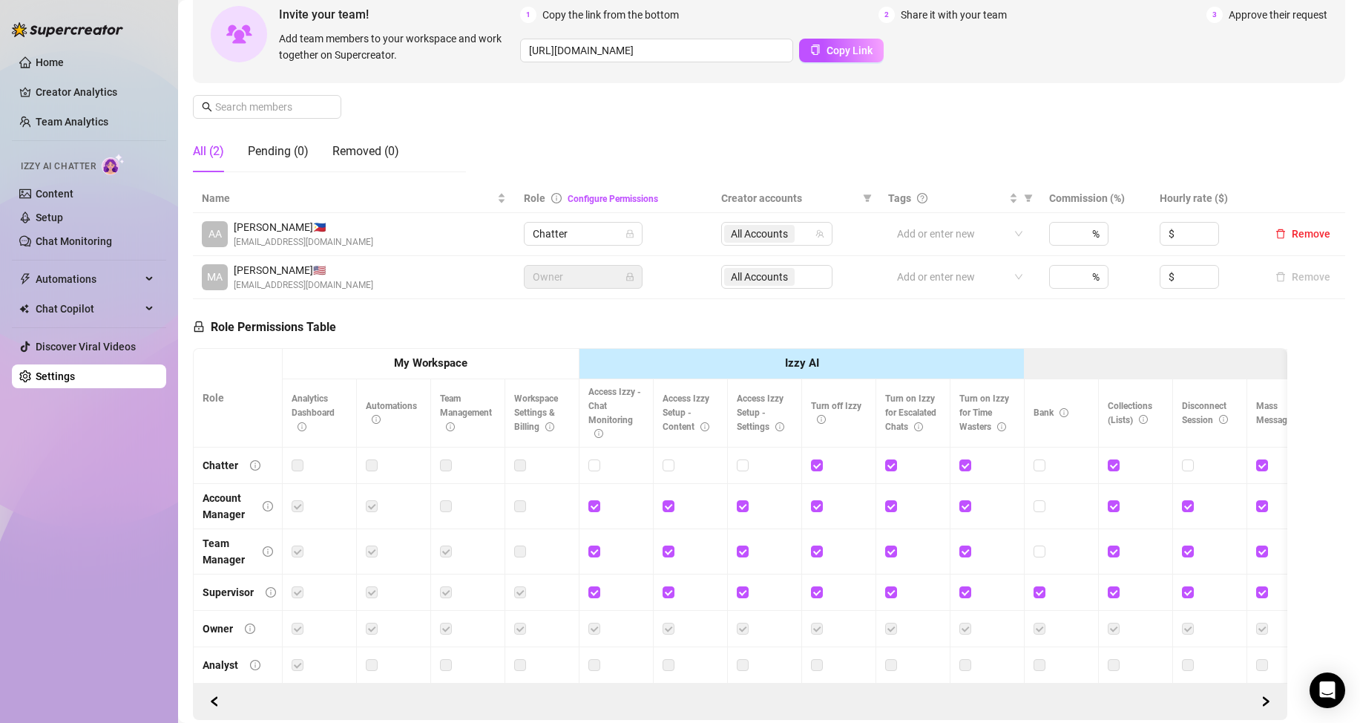 The width and height of the screenshot is (1360, 723). What do you see at coordinates (238, 398) in the screenshot?
I see `th: Role` at bounding box center [238, 398].